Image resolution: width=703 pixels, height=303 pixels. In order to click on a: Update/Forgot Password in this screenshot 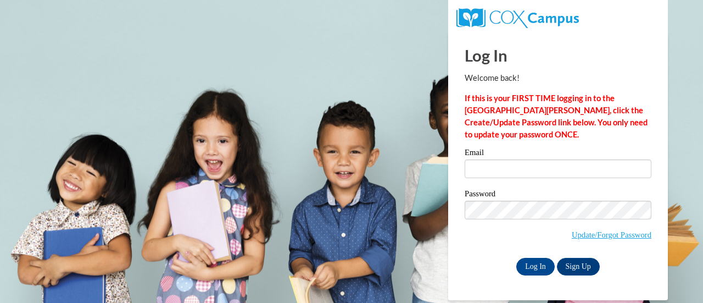, I will do `click(612, 235)`.